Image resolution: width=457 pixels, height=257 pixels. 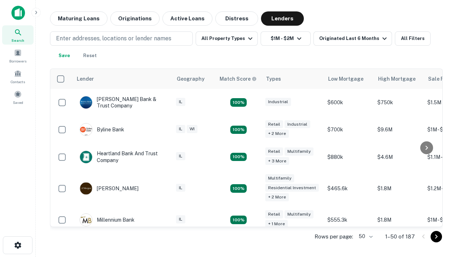 What do you see at coordinates (436, 237) in the screenshot?
I see `button: Go to next page` at bounding box center [436, 237].